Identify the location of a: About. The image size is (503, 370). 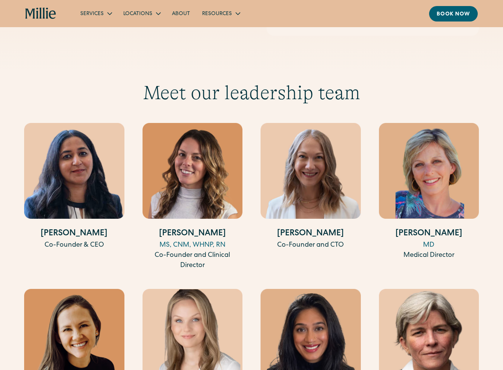
(181, 13).